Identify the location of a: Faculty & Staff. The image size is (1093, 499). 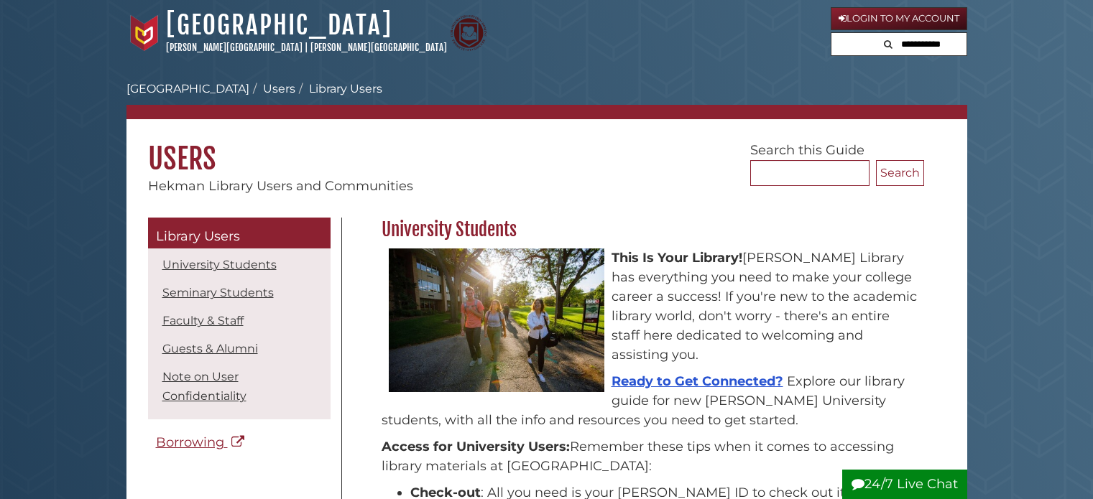
(203, 320).